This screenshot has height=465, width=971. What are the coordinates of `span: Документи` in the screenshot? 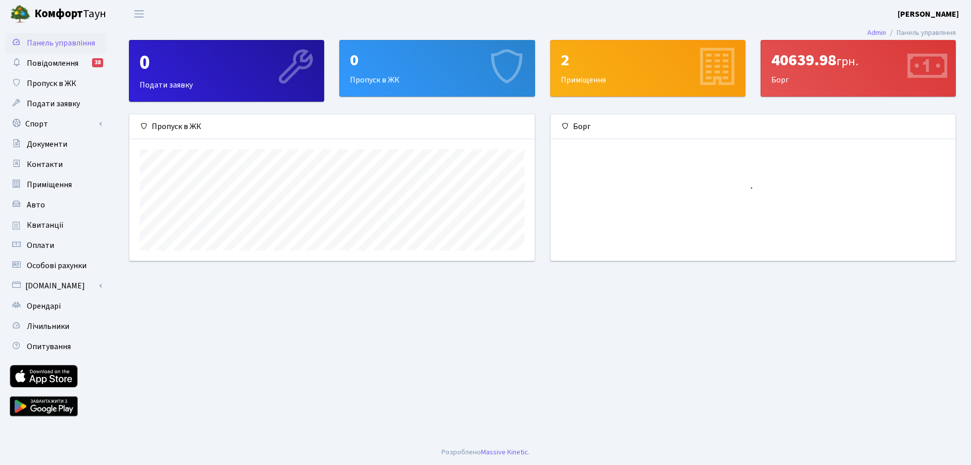 It's located at (47, 144).